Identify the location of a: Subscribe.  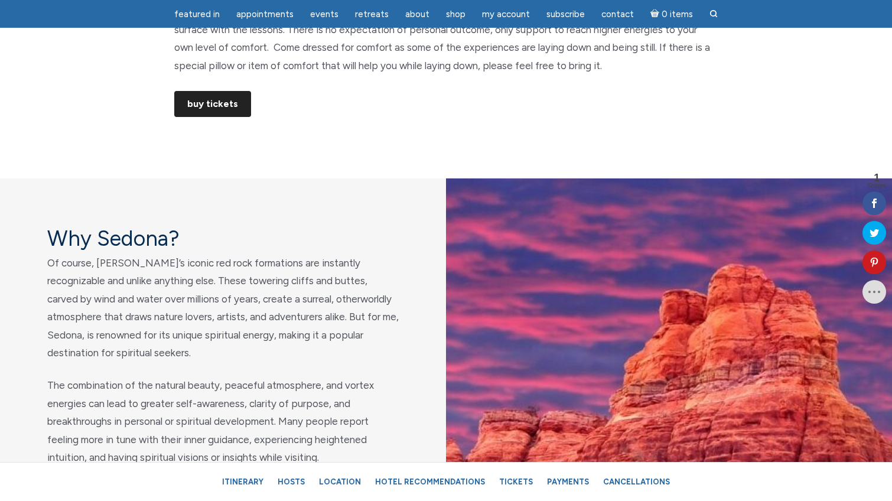
(565, 14).